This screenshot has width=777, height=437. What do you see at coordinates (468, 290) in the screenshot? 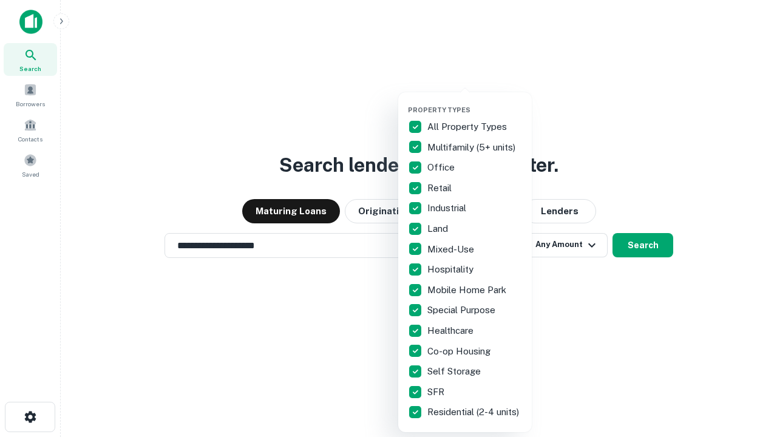
I see `p: Mobile Home Park` at bounding box center [468, 290].